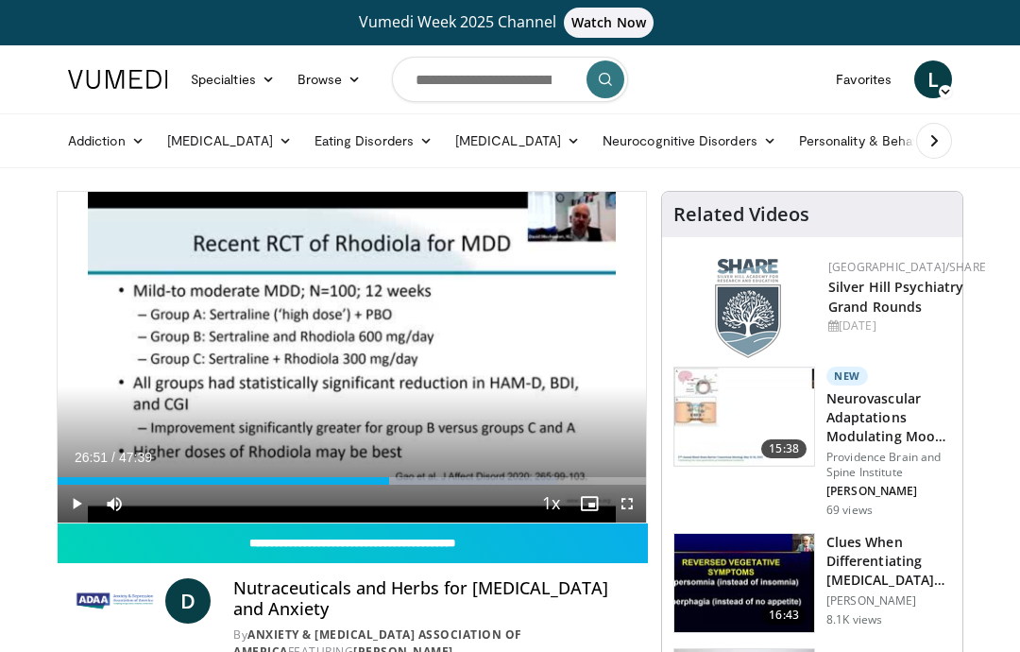  I want to click on input: Search topics, interventions, so click(510, 79).